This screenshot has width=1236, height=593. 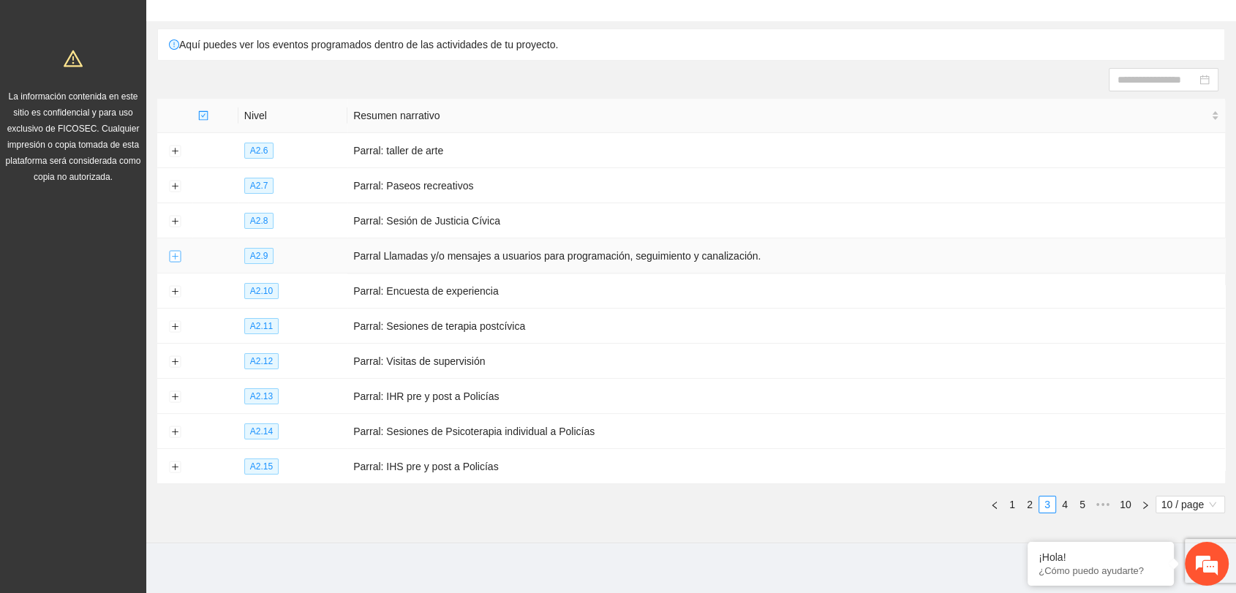 I want to click on span: right, so click(x=1146, y=506).